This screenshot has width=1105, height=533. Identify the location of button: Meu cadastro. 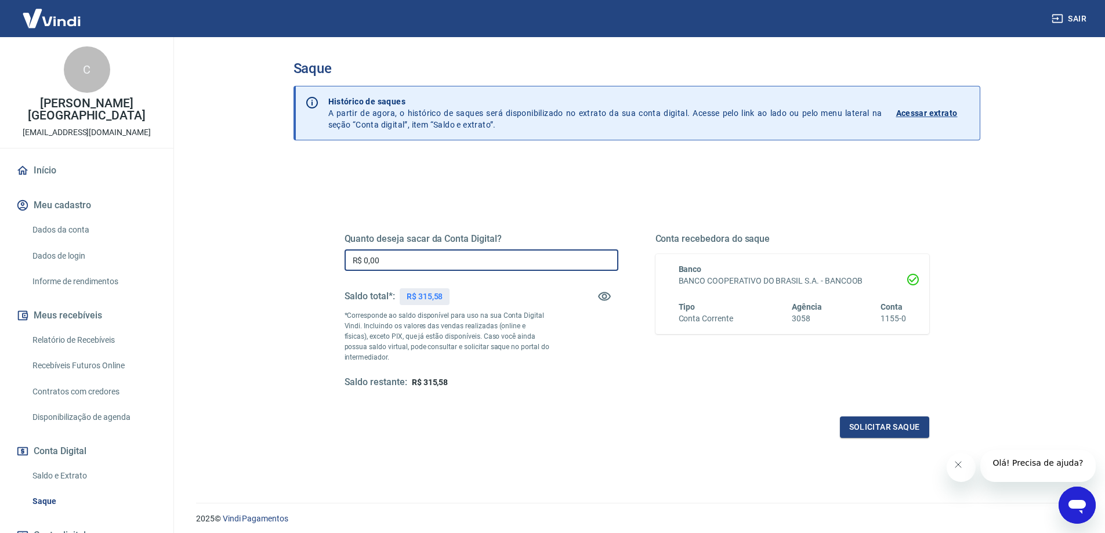
(86, 205).